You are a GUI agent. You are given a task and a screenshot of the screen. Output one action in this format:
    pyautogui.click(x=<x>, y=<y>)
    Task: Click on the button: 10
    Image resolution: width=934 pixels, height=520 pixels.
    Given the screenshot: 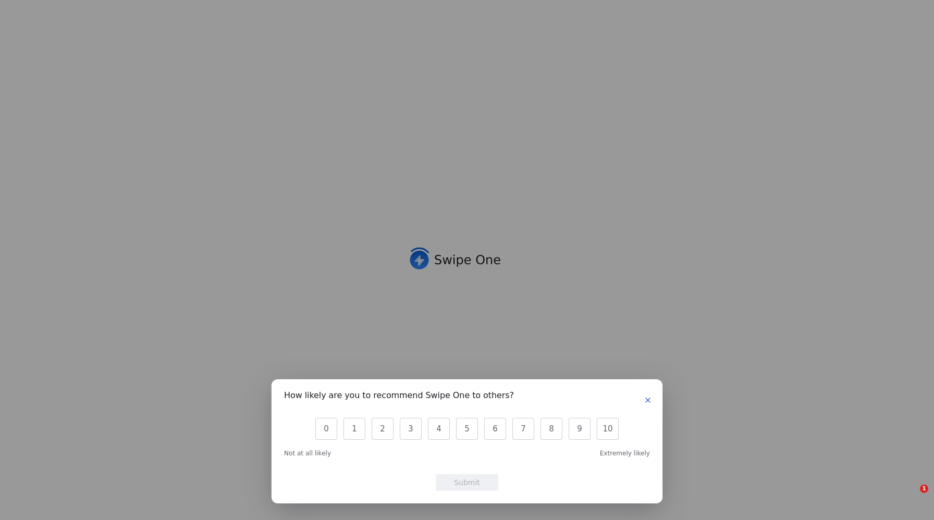 What is the action you would take?
    pyautogui.click(x=608, y=429)
    